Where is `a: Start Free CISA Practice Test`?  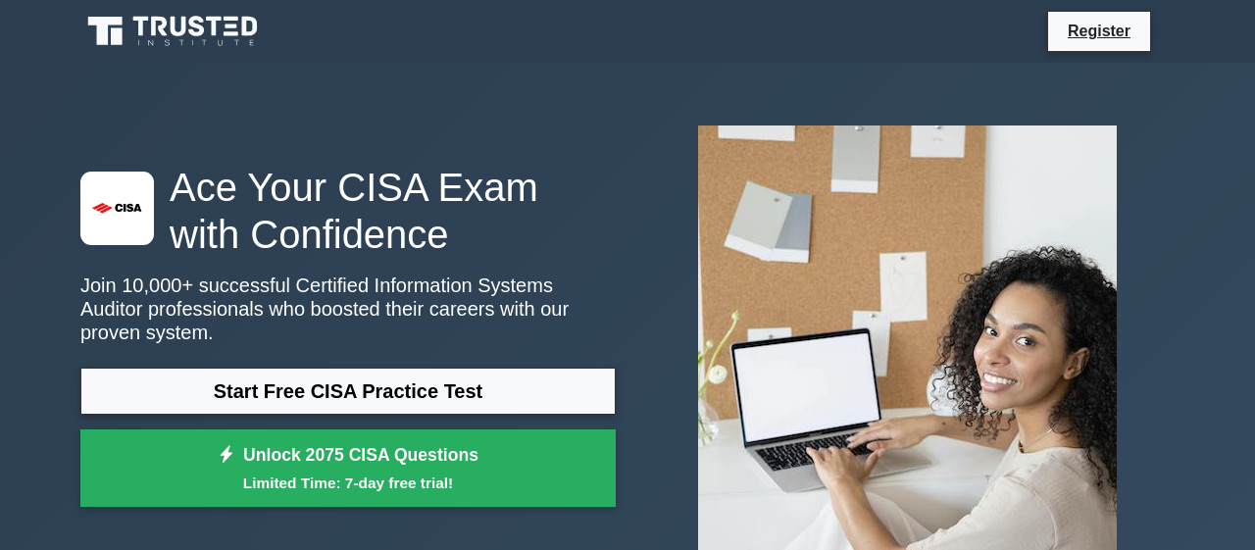
a: Start Free CISA Practice Test is located at coordinates (348, 391).